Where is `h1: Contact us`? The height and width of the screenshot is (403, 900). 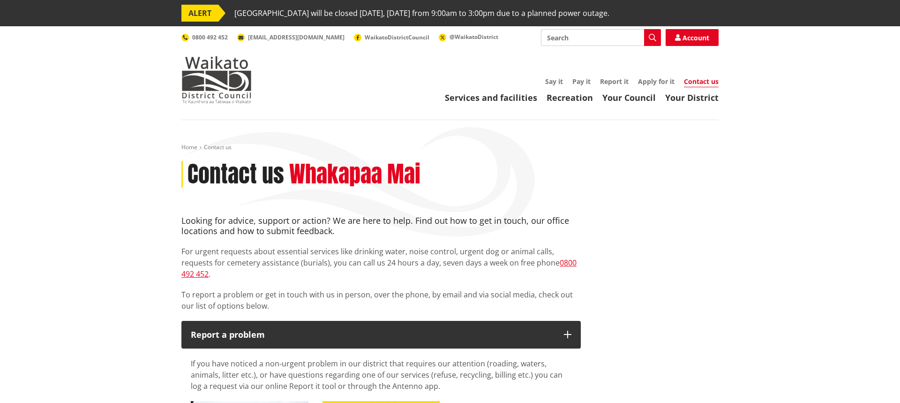
h1: Contact us is located at coordinates (236, 174).